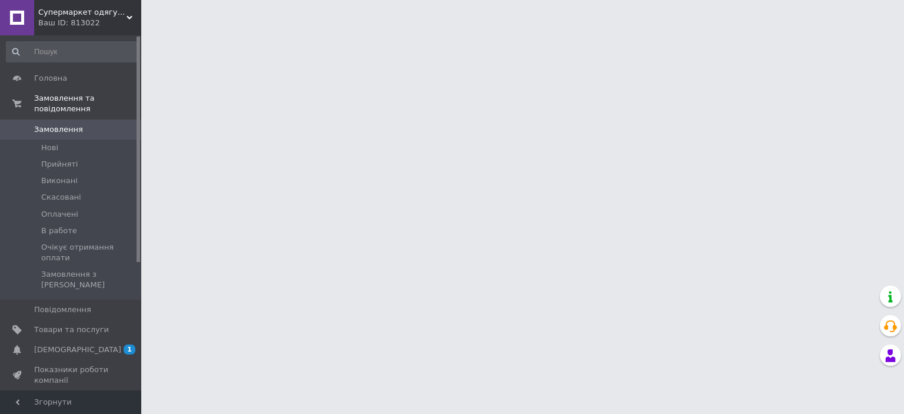  Describe the element at coordinates (62, 310) in the screenshot. I see `span: Повідомлення` at that location.